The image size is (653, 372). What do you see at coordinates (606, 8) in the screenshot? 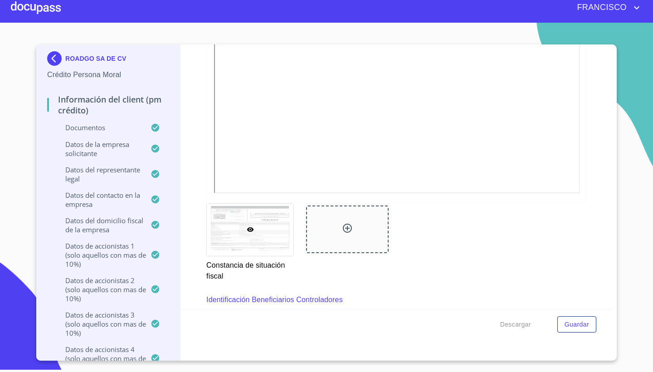
I see `button: account of current user` at bounding box center [606, 8].